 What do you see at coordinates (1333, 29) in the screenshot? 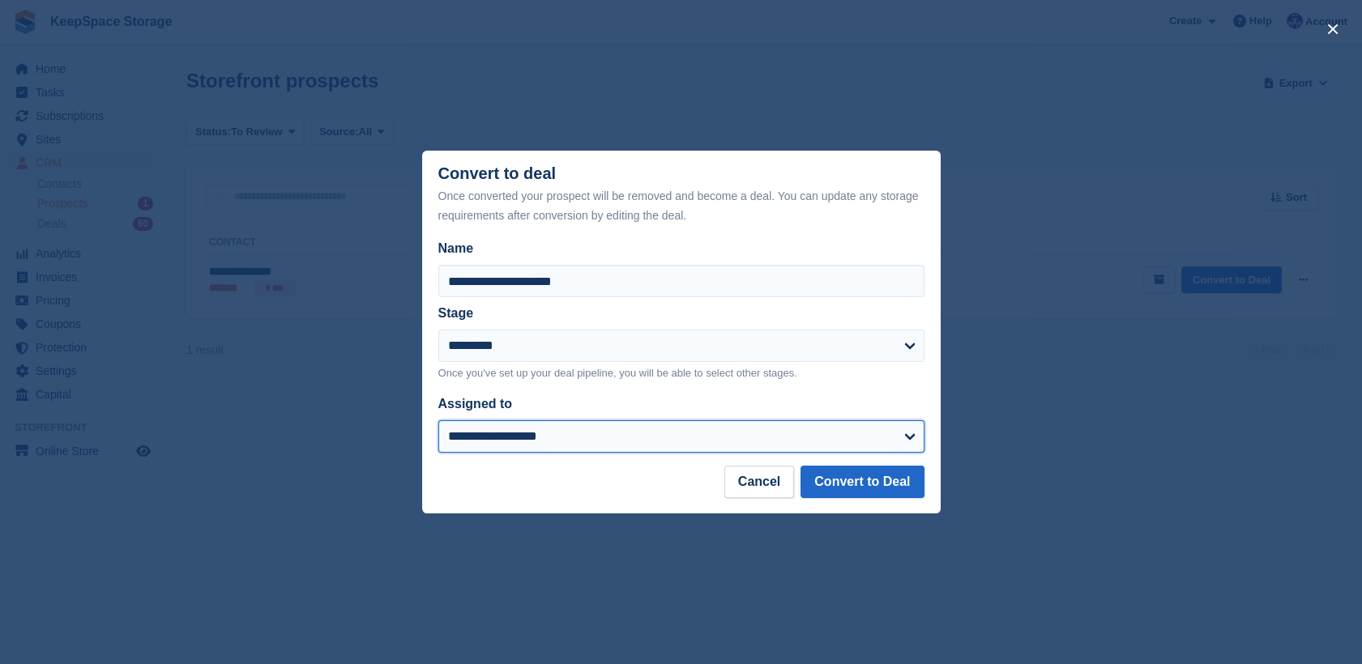
I see `button: close` at bounding box center [1333, 29].